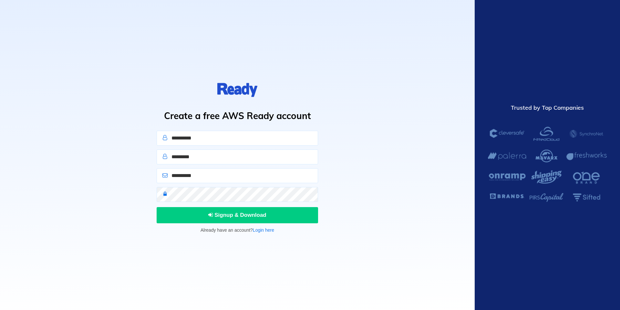  Describe the element at coordinates (237, 116) in the screenshot. I see `h1: Create a free AWS Ready account` at that location.